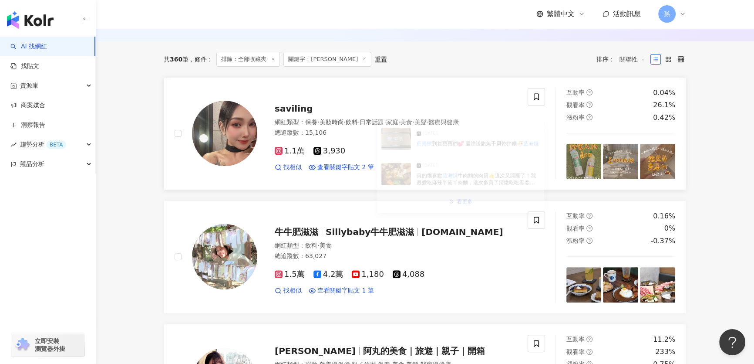 The image size is (754, 364). I want to click on div: 0%, so click(670, 228).